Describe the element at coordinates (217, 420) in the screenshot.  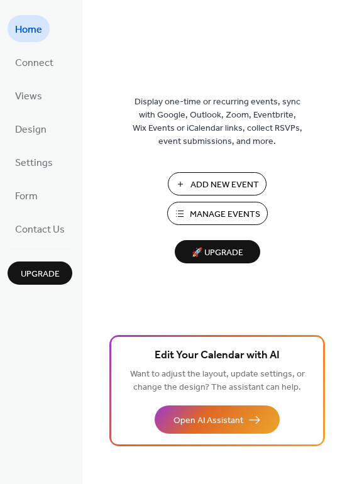
I see `button: Open AI Assistant` at that location.